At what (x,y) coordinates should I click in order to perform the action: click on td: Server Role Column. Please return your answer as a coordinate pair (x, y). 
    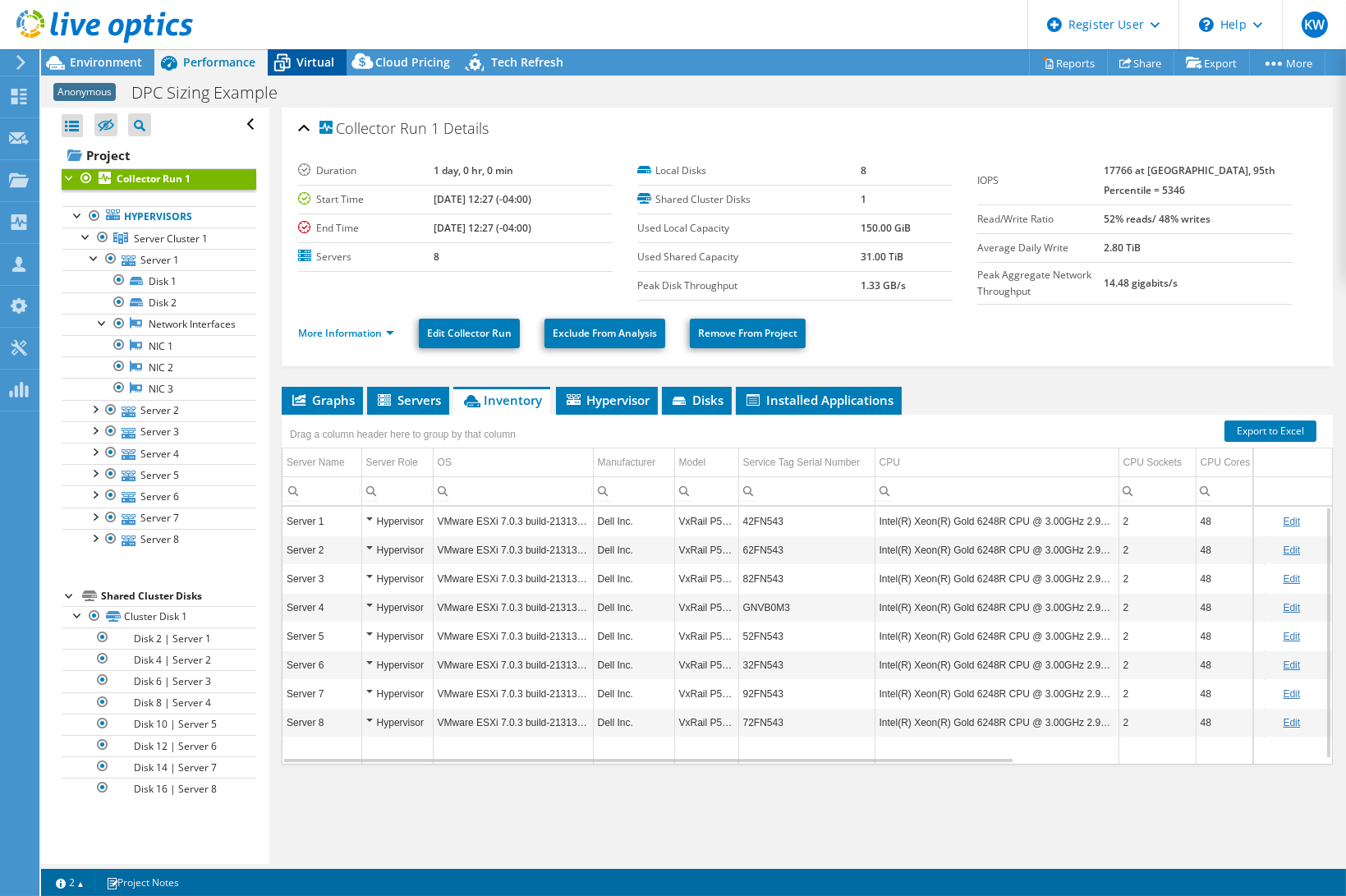
    Looking at the image, I should click on (396, 463).